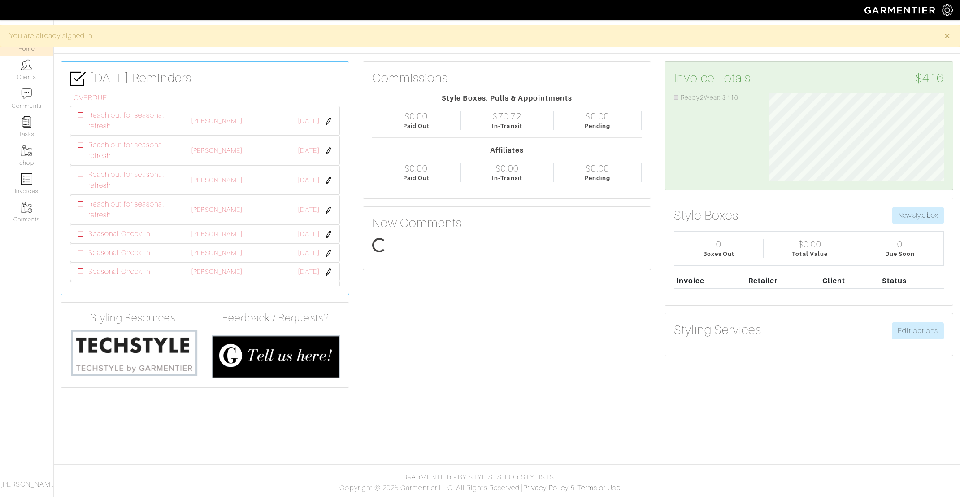 This screenshot has width=960, height=497. I want to click on th: Client, so click(850, 280).